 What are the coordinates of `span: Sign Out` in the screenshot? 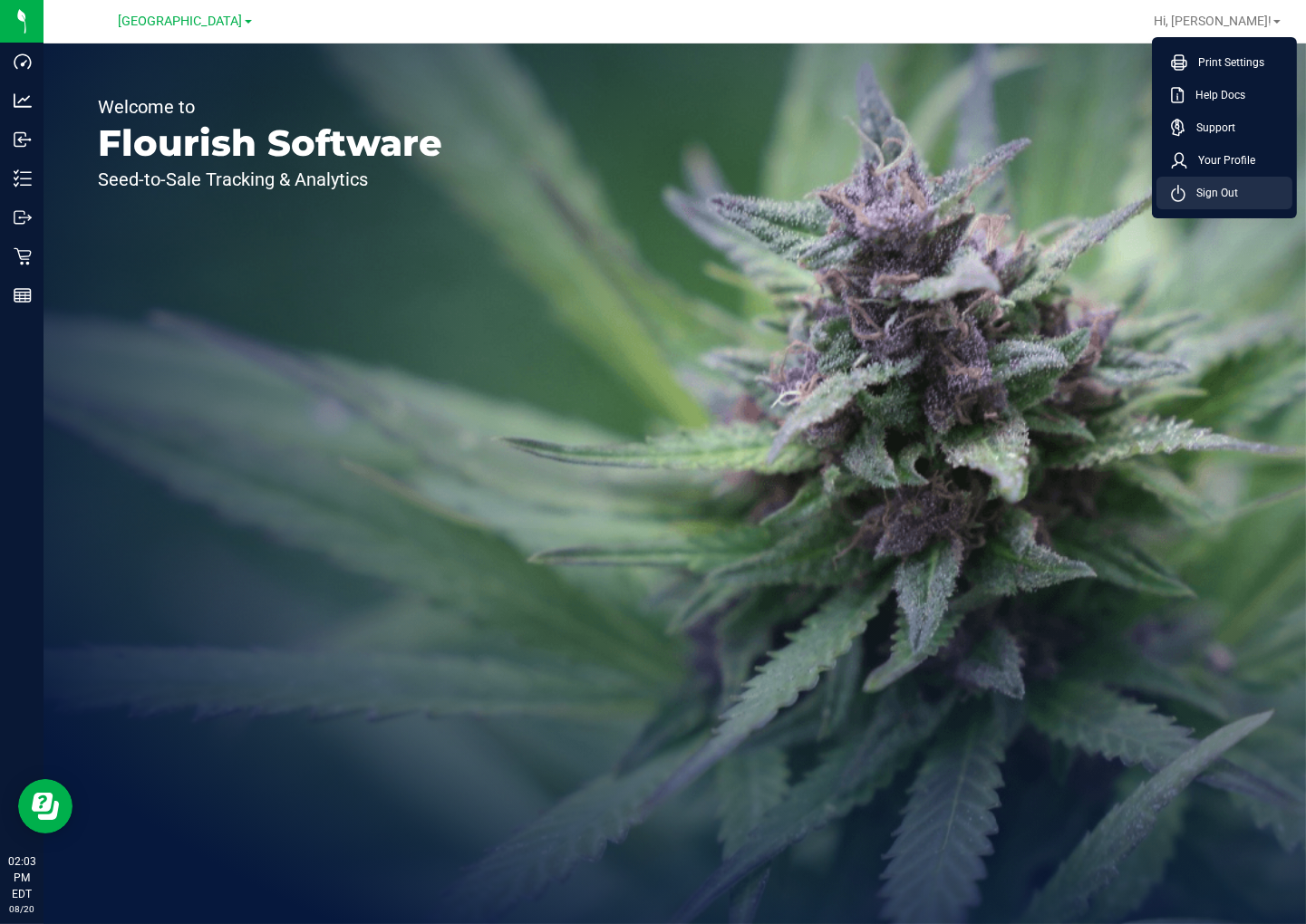 It's located at (1211, 193).